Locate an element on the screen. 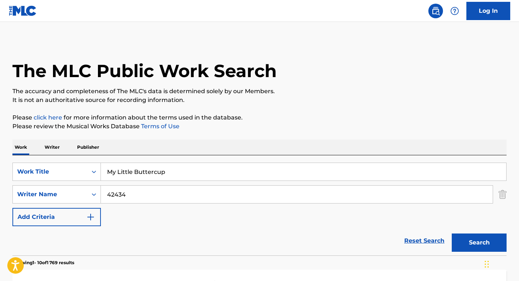 The image size is (519, 281). form: Search Form is located at coordinates (259, 209).